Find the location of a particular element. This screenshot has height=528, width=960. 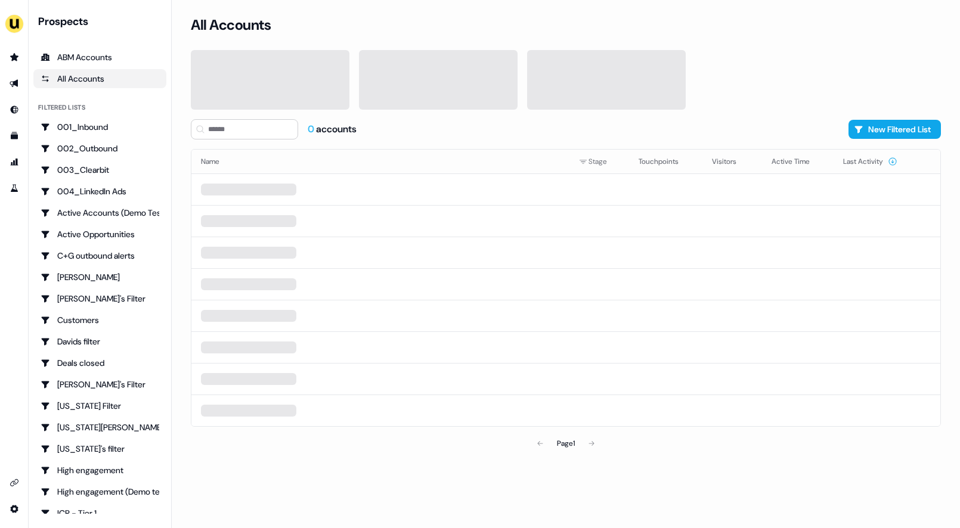

div: C+G outbound alerts is located at coordinates (100, 256).